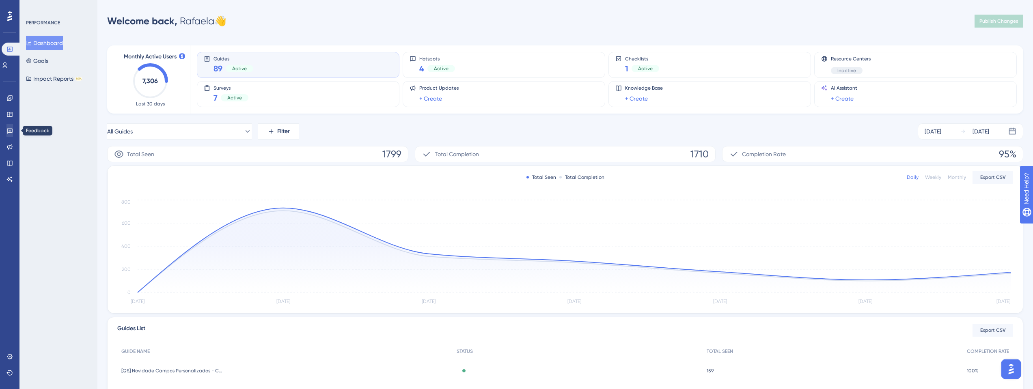 This screenshot has width=1033, height=389. I want to click on button: Open AI Assistant Launcher, so click(12, 12).